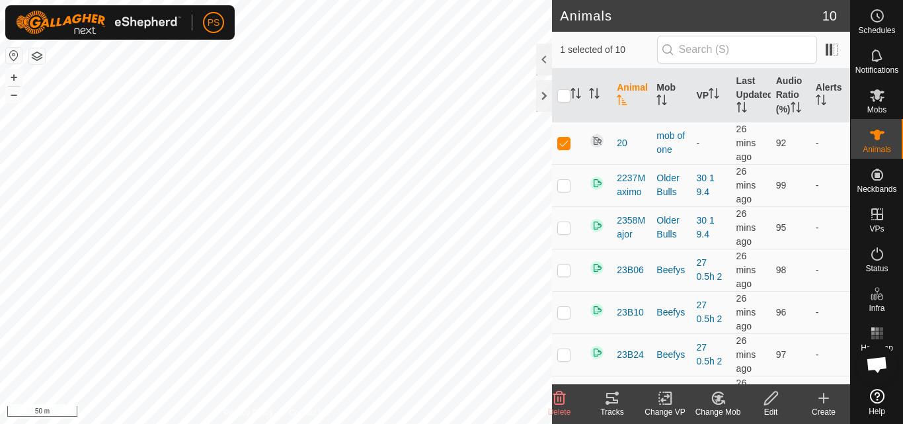 This screenshot has width=903, height=424. What do you see at coordinates (877, 110) in the screenshot?
I see `span: Mobs` at bounding box center [877, 110].